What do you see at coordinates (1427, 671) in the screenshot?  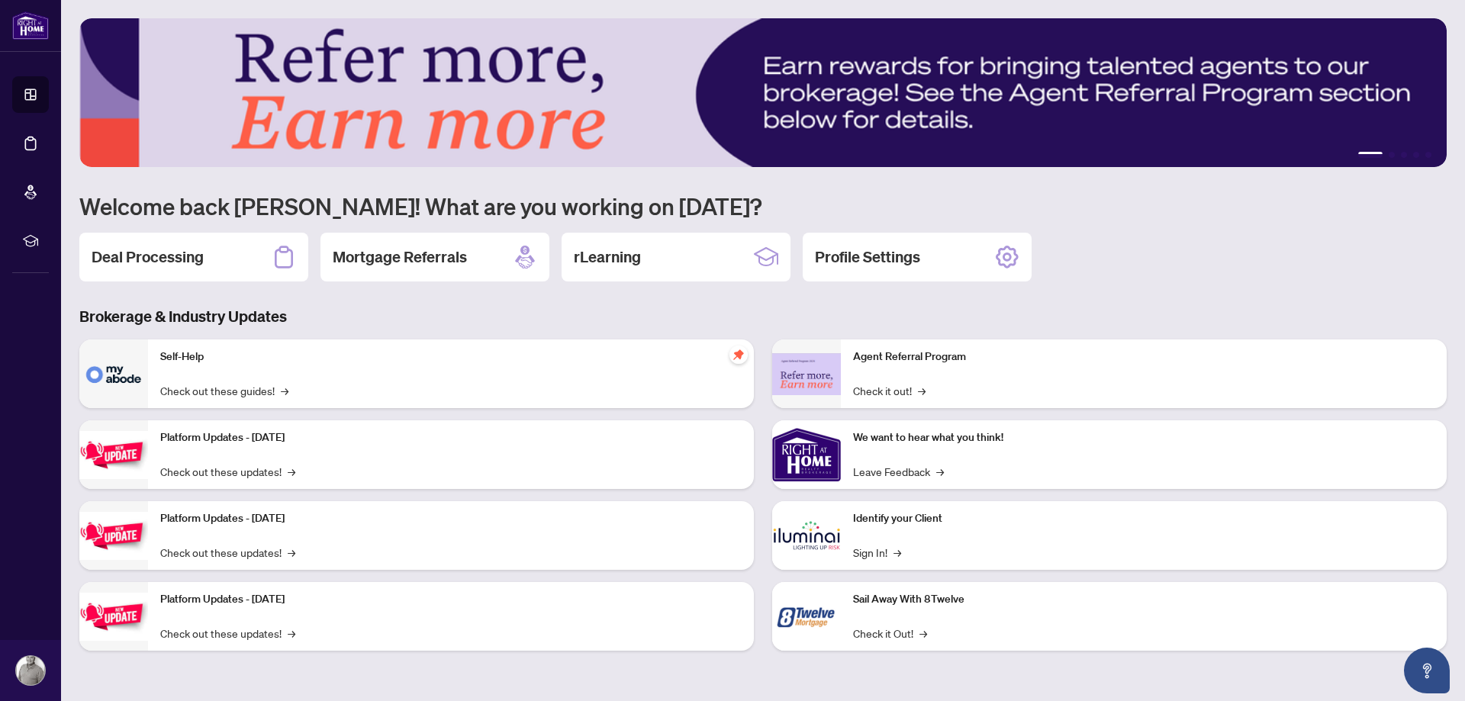 I see `button: Open asap` at bounding box center [1427, 671].